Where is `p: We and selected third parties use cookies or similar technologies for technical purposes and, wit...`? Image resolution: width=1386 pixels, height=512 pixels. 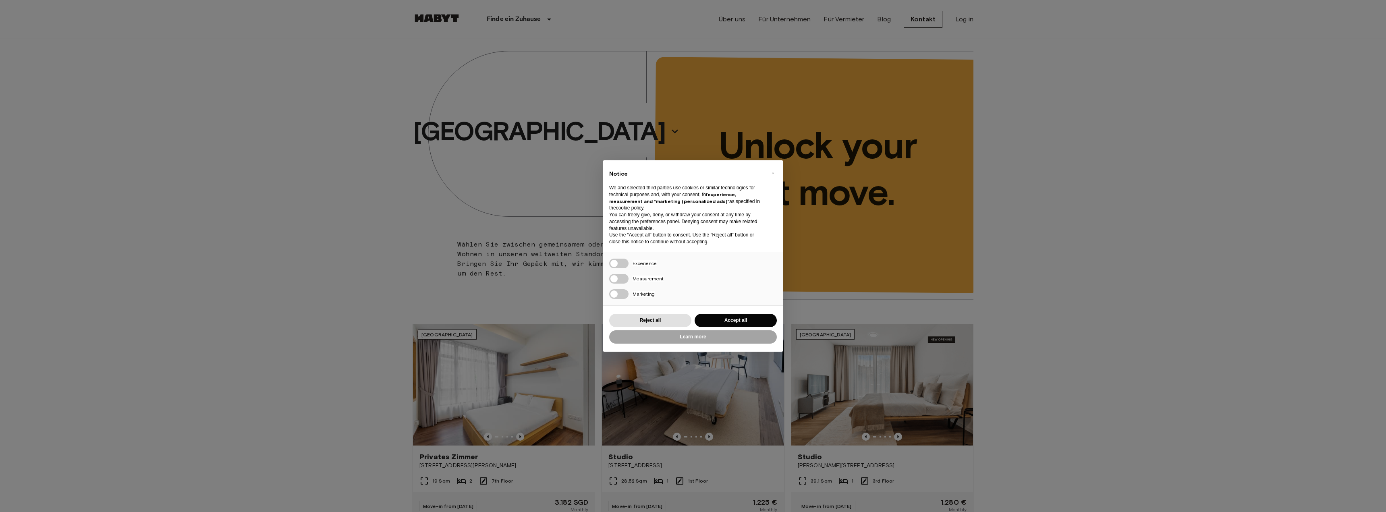
p: We and selected third parties use cookies or similar technologies for technical purposes and, wit... is located at coordinates (687, 198).